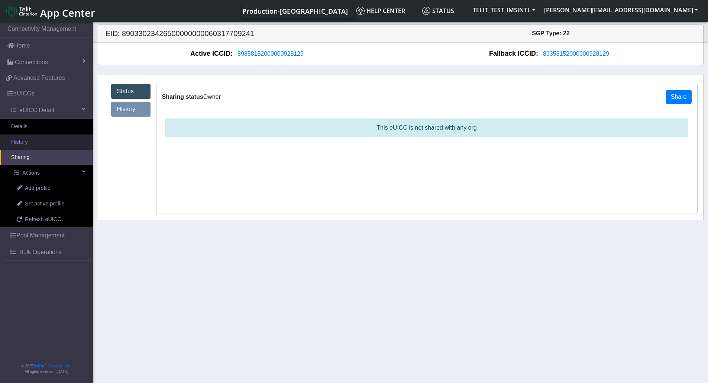 The image size is (708, 383). Describe the element at coordinates (48, 236) in the screenshot. I see `a: Pool Management` at that location.